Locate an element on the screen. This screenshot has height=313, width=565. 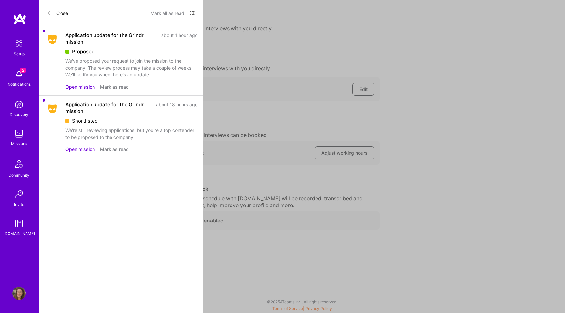
div: Proposed is located at coordinates (131, 51).